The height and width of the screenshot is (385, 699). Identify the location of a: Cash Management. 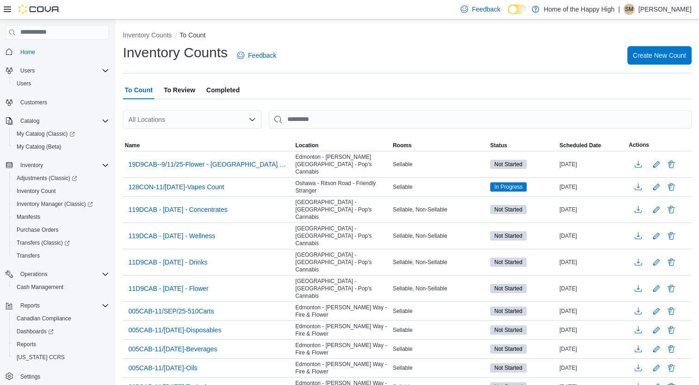
(40, 287).